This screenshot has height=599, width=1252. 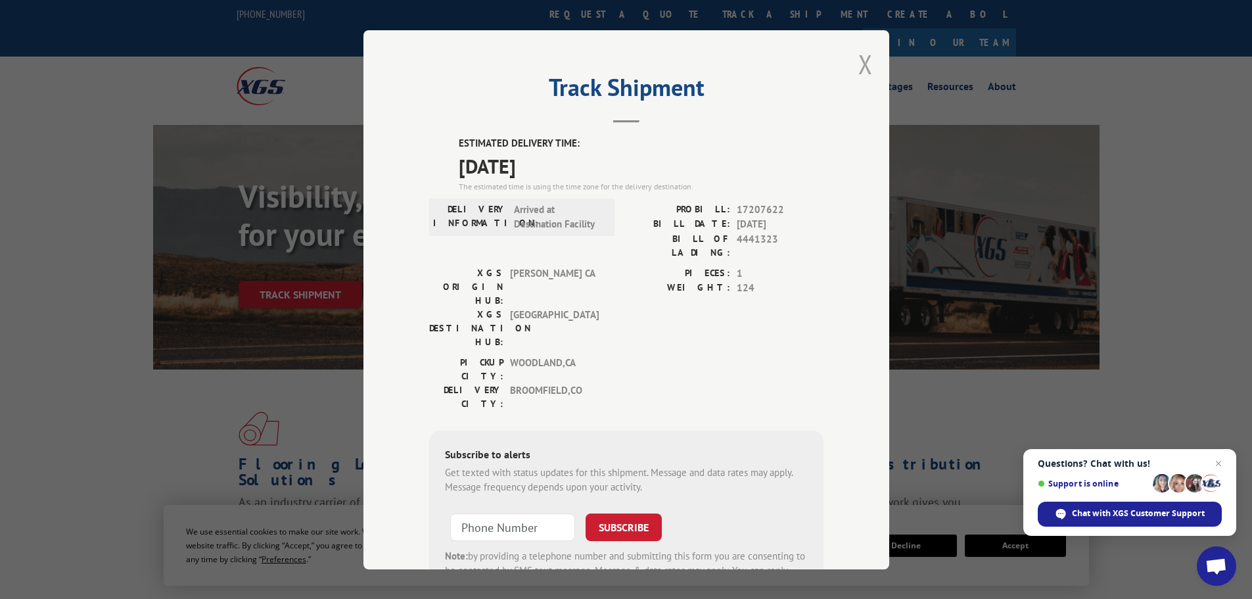 I want to click on label: DELIVERY CITY:, so click(x=466, y=396).